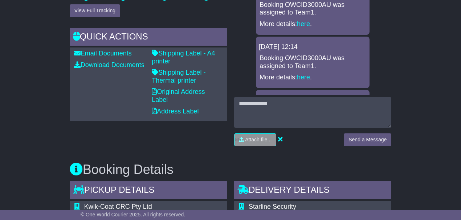 The image size is (461, 220). What do you see at coordinates (179, 77) in the screenshot?
I see `a: Shipping Label - Thermal printer` at bounding box center [179, 77].